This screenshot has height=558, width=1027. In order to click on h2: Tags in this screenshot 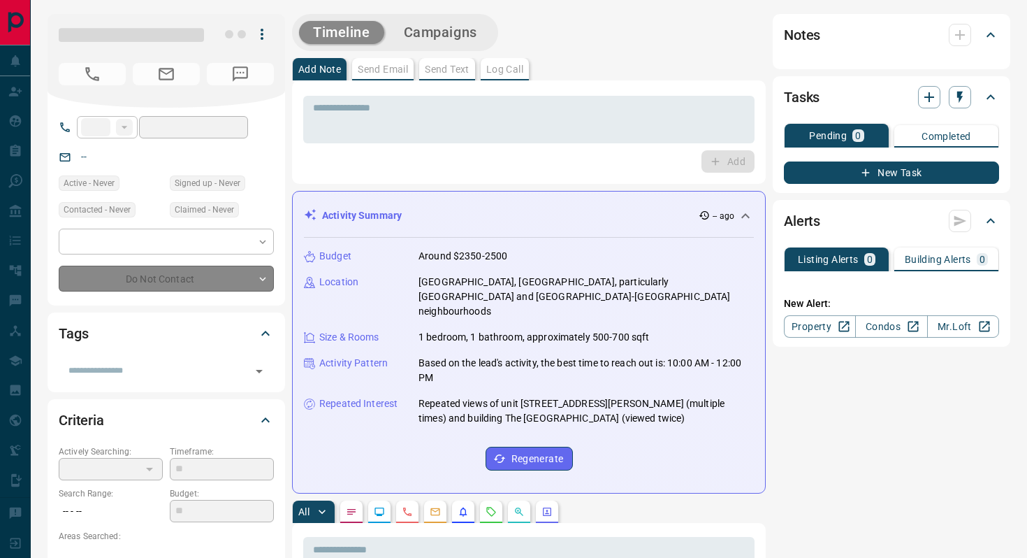, I will do `click(73, 333)`.